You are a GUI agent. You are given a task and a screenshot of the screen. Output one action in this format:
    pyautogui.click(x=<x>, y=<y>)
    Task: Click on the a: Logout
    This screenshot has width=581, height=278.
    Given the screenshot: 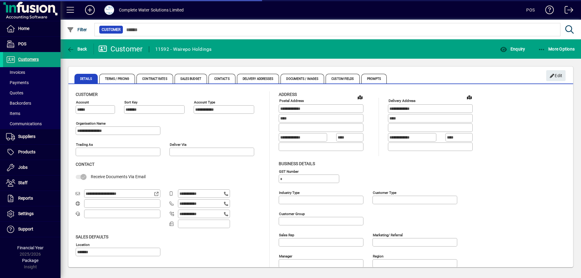 What is the action you would take?
    pyautogui.click(x=567, y=11)
    